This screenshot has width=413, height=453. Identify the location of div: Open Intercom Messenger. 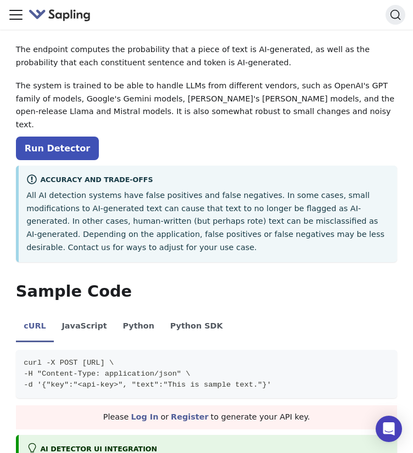
(389, 429).